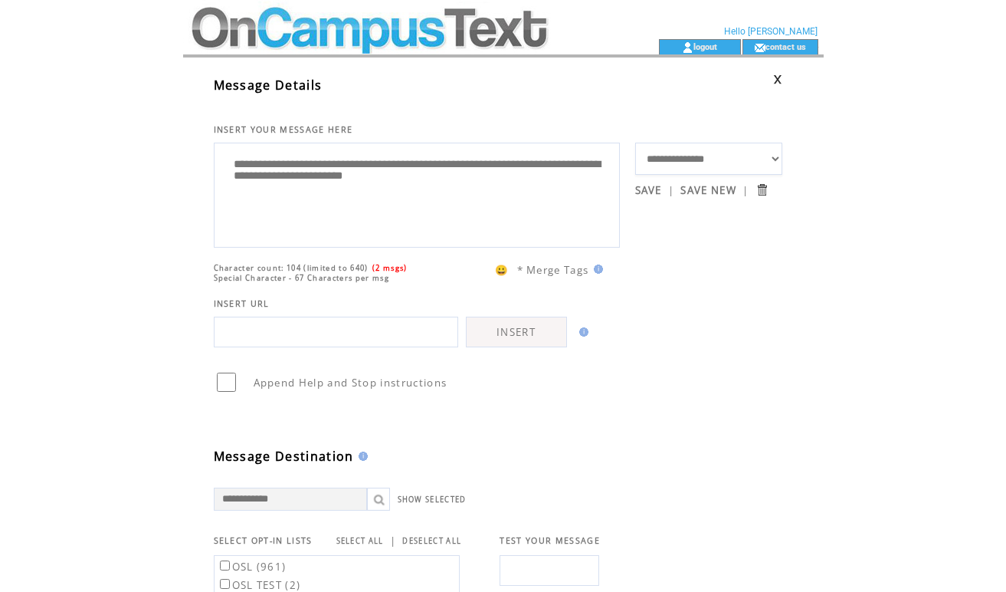 This screenshot has height=592, width=1006. Describe the element at coordinates (432, 540) in the screenshot. I see `a: DESELECT ALL` at that location.